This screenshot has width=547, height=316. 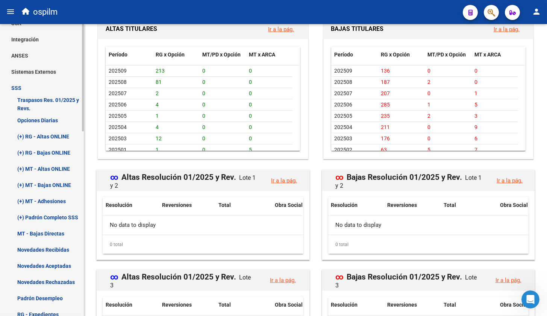 What do you see at coordinates (185, 178) in the screenshot?
I see `mat-card-title: Altas Resolución 01/2025 y Rev.` at bounding box center [185, 178].